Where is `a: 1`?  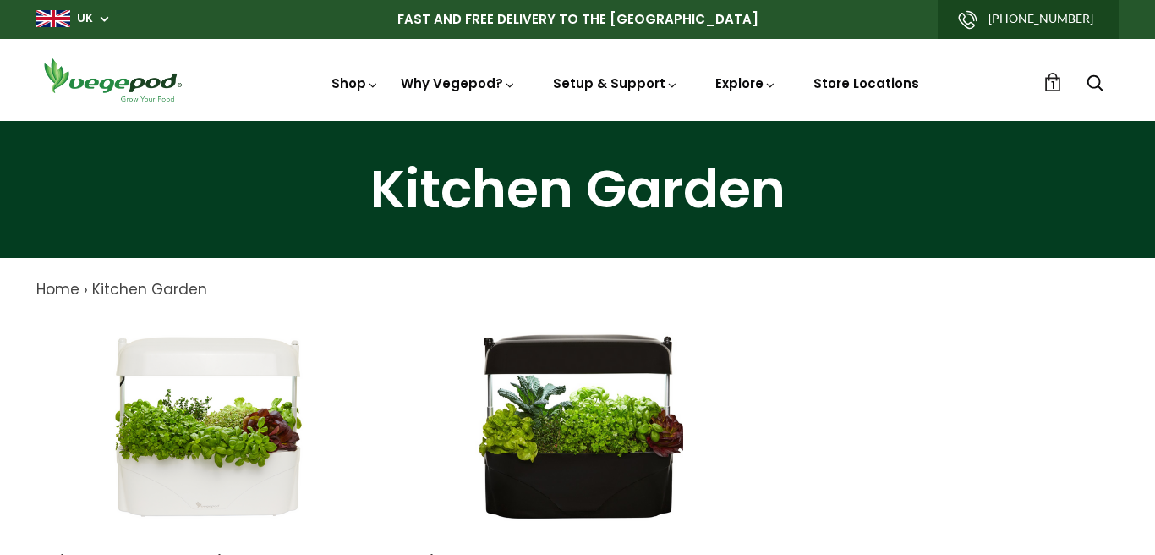 a: 1 is located at coordinates (1053, 82).